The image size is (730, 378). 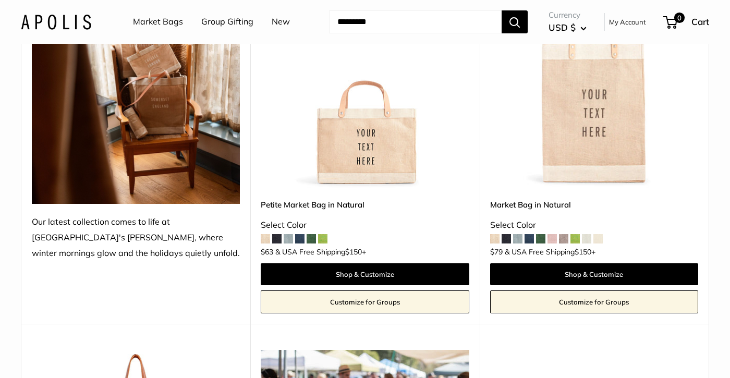 I want to click on button: USD $, so click(x=567, y=28).